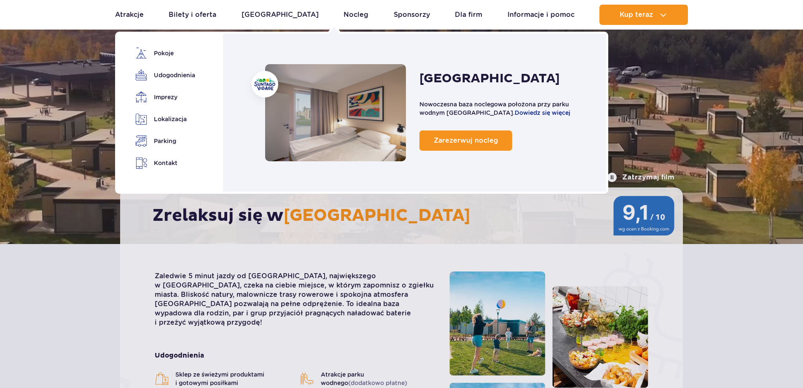 The height and width of the screenshot is (388, 803). Describe the element at coordinates (543, 113) in the screenshot. I see `a: Dowiedz się więcej` at that location.